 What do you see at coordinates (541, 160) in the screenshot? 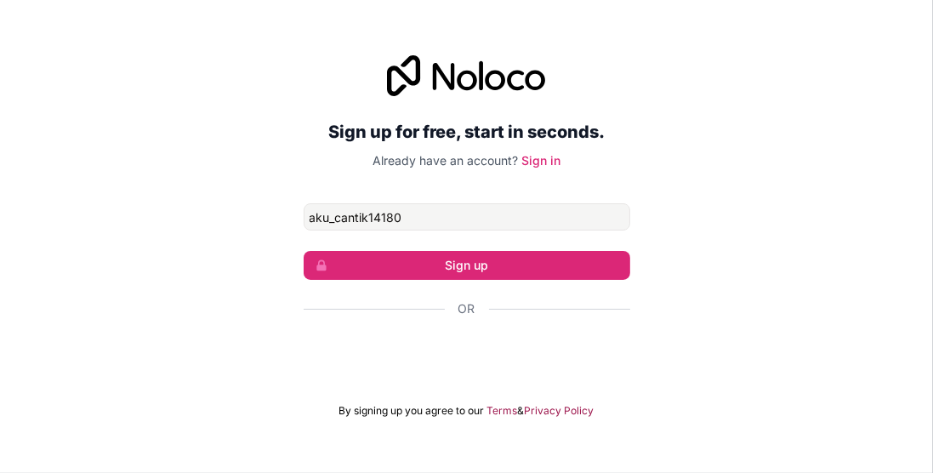
I see `a: Sign in` at bounding box center [541, 160].